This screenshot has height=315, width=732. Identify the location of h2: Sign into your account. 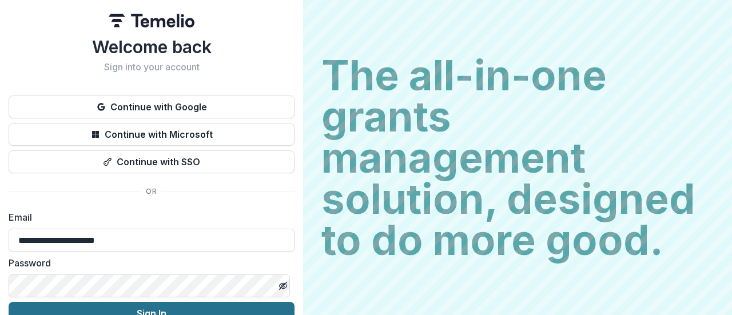
(152, 67).